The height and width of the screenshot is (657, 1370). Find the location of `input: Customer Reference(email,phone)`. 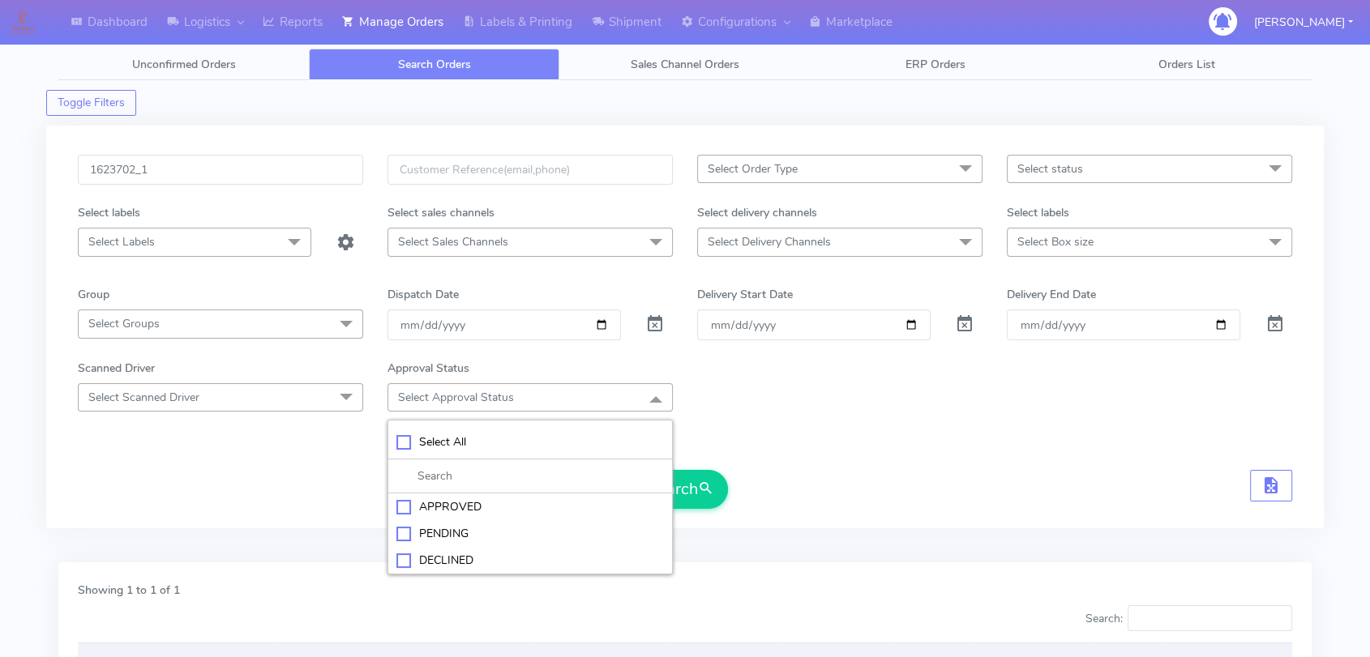

input: Customer Reference(email,phone) is located at coordinates (530, 169).